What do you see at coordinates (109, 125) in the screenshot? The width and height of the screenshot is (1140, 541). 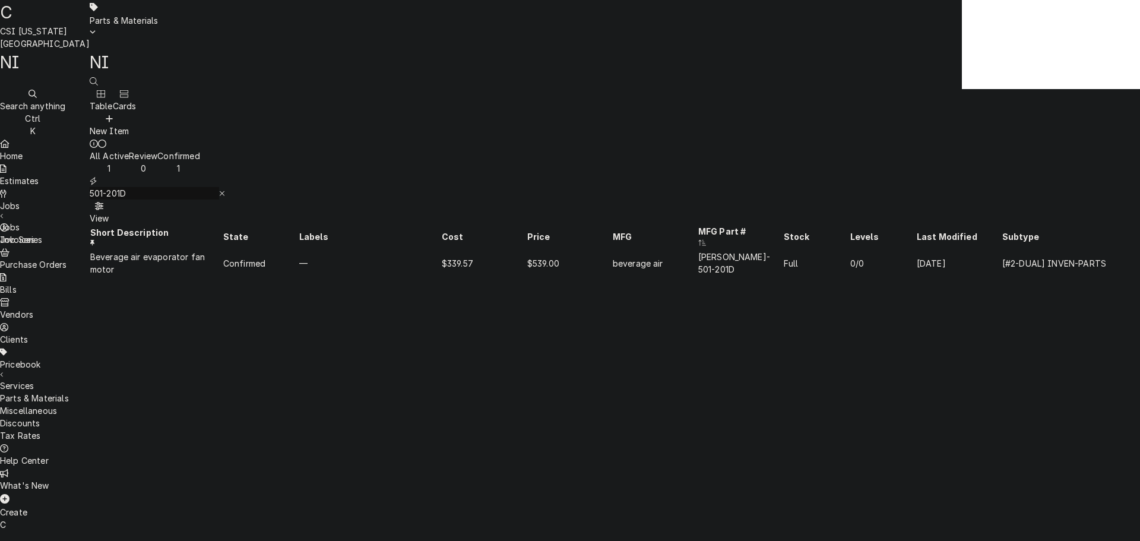 I see `button: New Item` at bounding box center [109, 125].